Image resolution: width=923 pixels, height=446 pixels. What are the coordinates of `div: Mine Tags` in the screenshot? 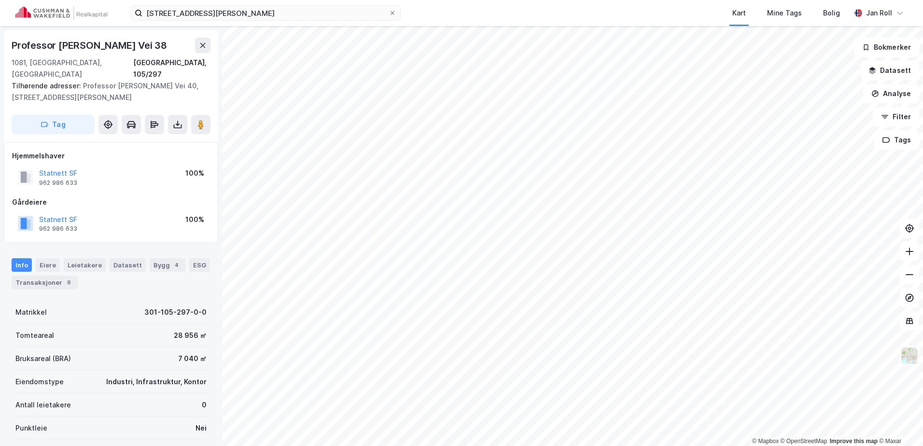 It's located at (784, 13).